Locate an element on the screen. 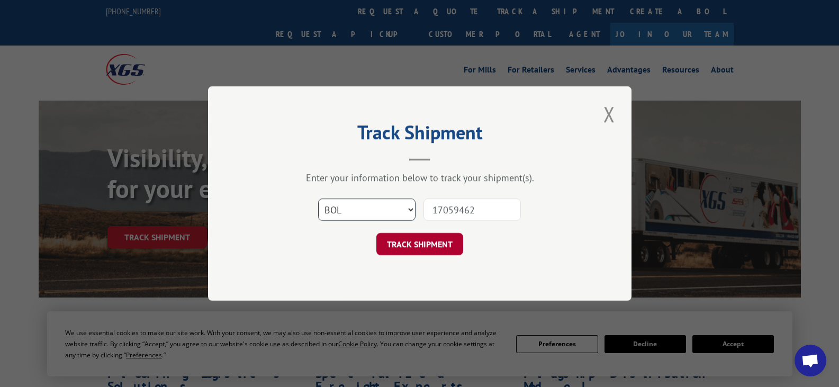 Image resolution: width=839 pixels, height=387 pixels. button: Close modal is located at coordinates (609, 114).